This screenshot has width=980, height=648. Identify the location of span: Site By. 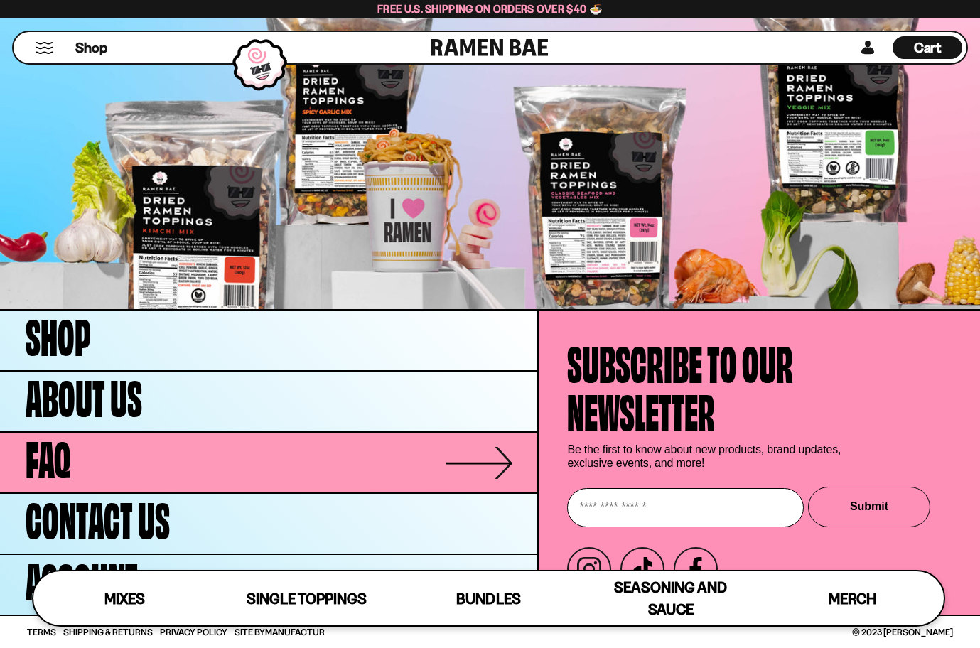
(279, 632).